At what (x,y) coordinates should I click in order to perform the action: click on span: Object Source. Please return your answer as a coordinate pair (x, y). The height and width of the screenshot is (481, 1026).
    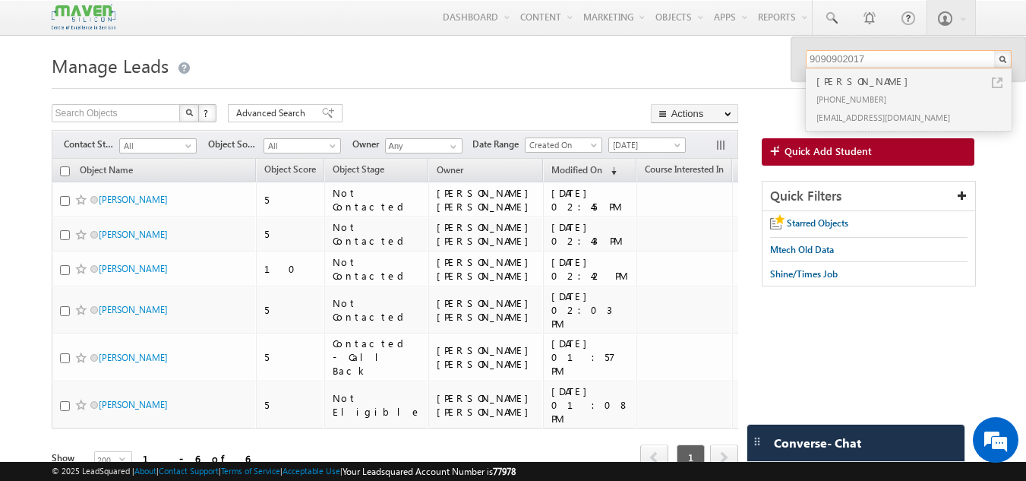
    Looking at the image, I should click on (235, 144).